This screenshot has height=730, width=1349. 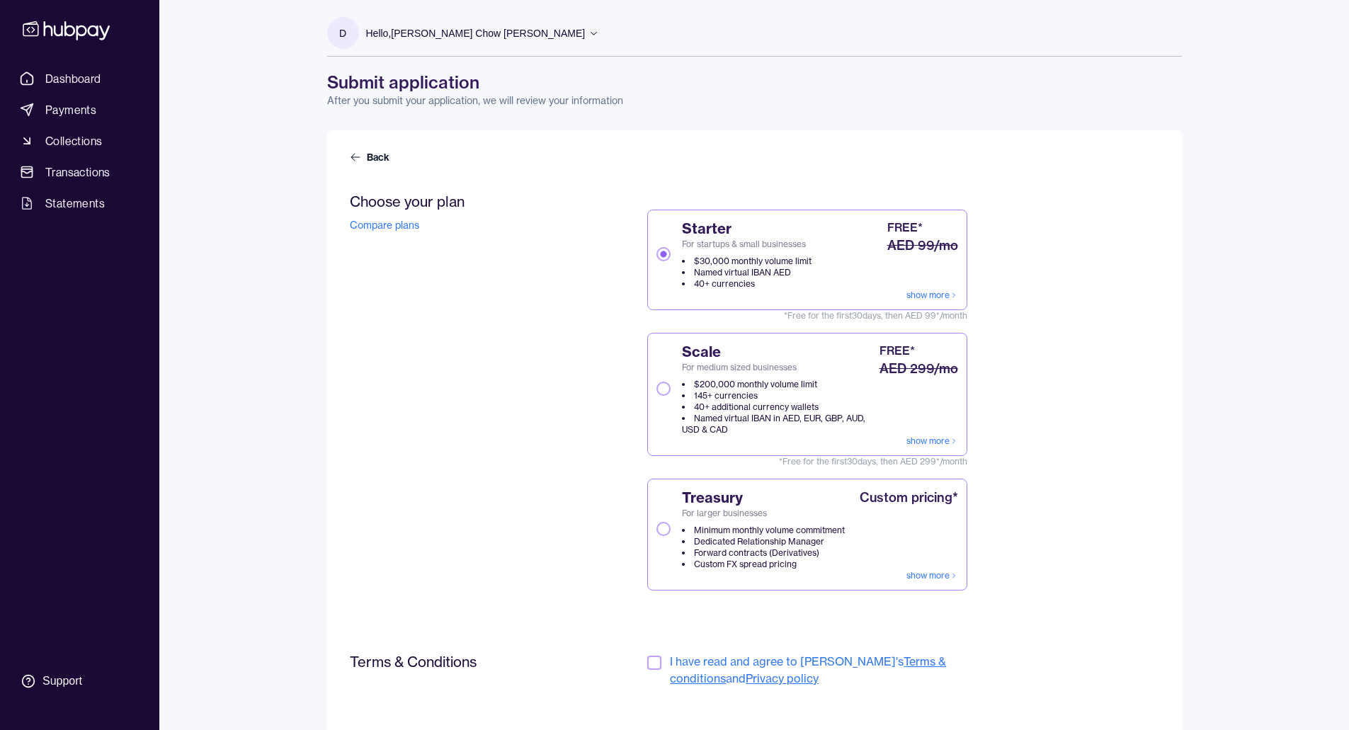 I want to click on li: $200,000 monthly volume limit, so click(x=779, y=384).